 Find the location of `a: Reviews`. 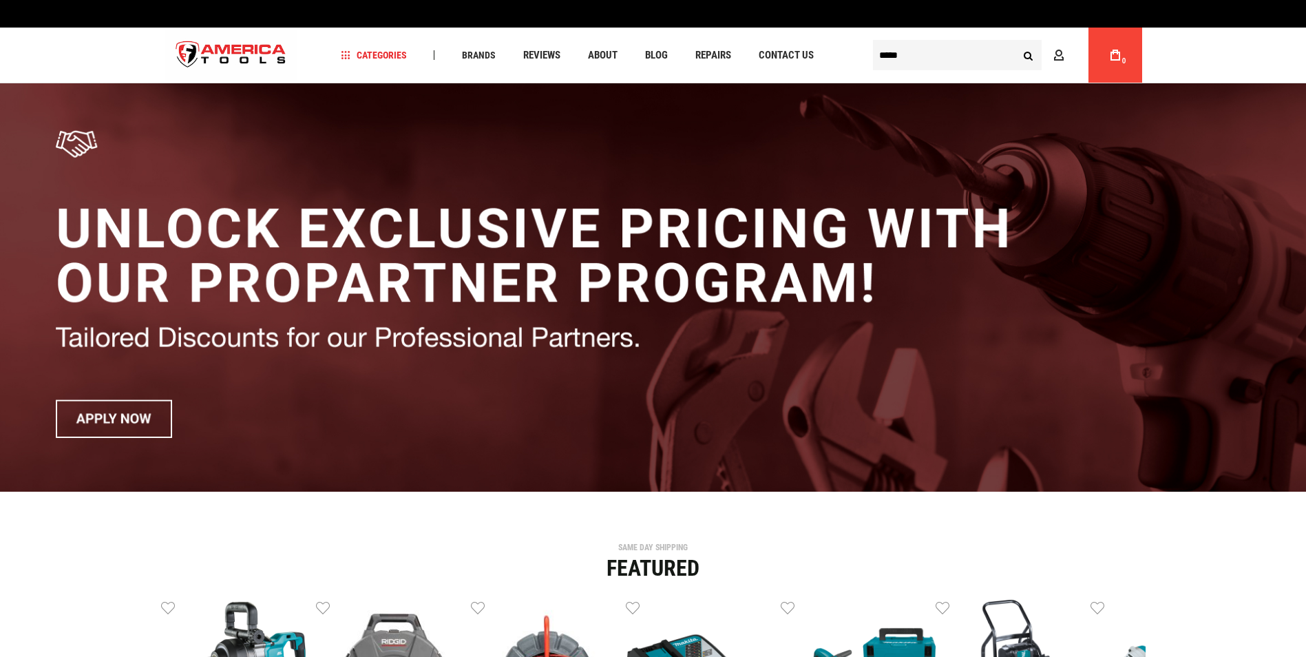

a: Reviews is located at coordinates (542, 55).